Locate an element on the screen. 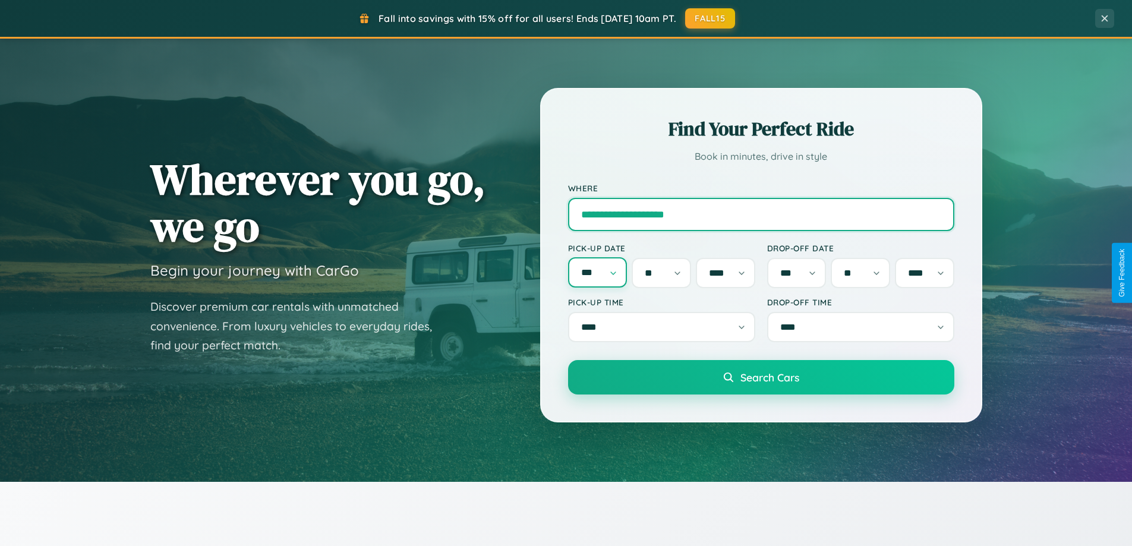  label: Drop-off Time is located at coordinates (861, 302).